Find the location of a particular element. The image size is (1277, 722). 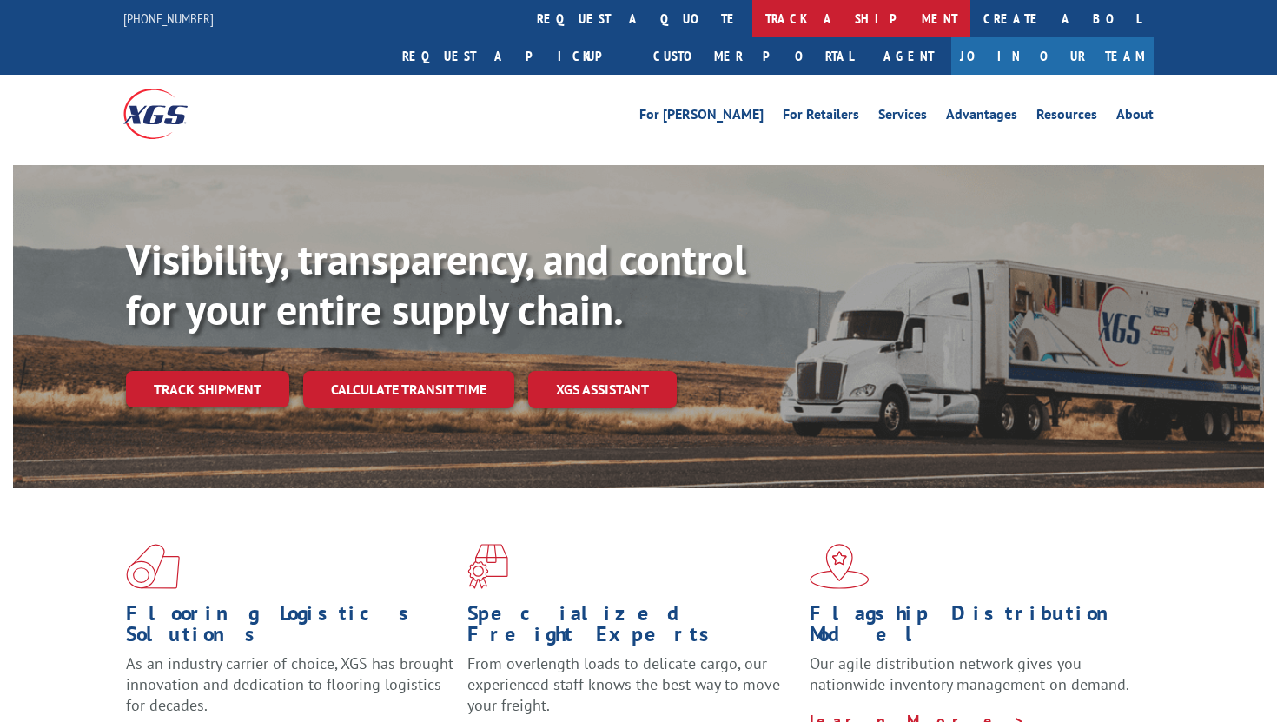

span: Our agile distribution network gives you nationwide inventory management on demand. is located at coordinates (969, 673).